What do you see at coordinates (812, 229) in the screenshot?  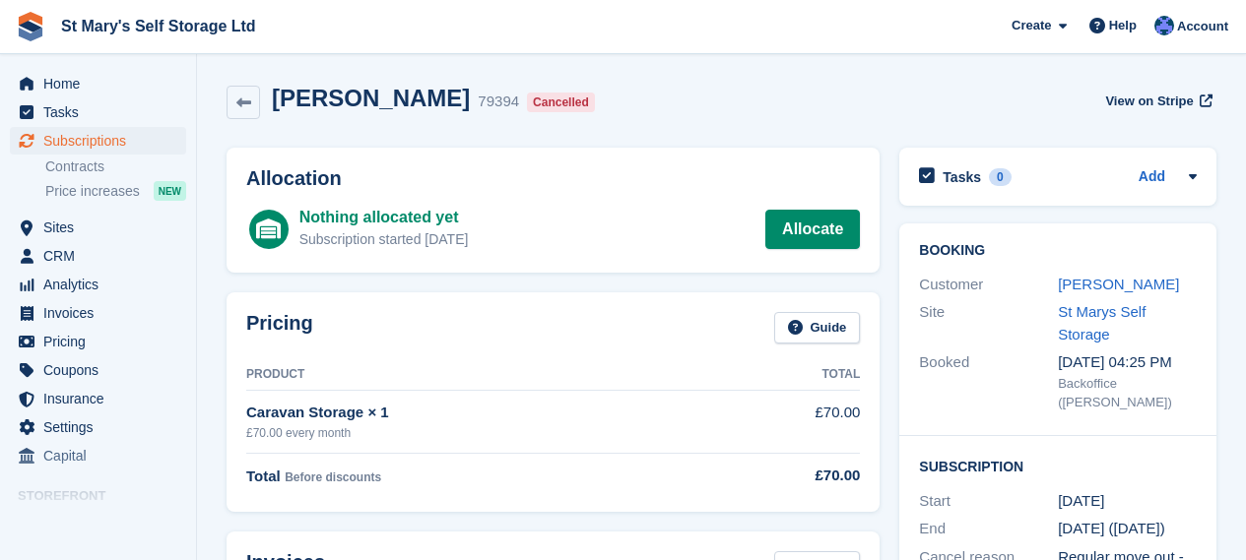 I see `a: Allocate` at bounding box center [812, 229].